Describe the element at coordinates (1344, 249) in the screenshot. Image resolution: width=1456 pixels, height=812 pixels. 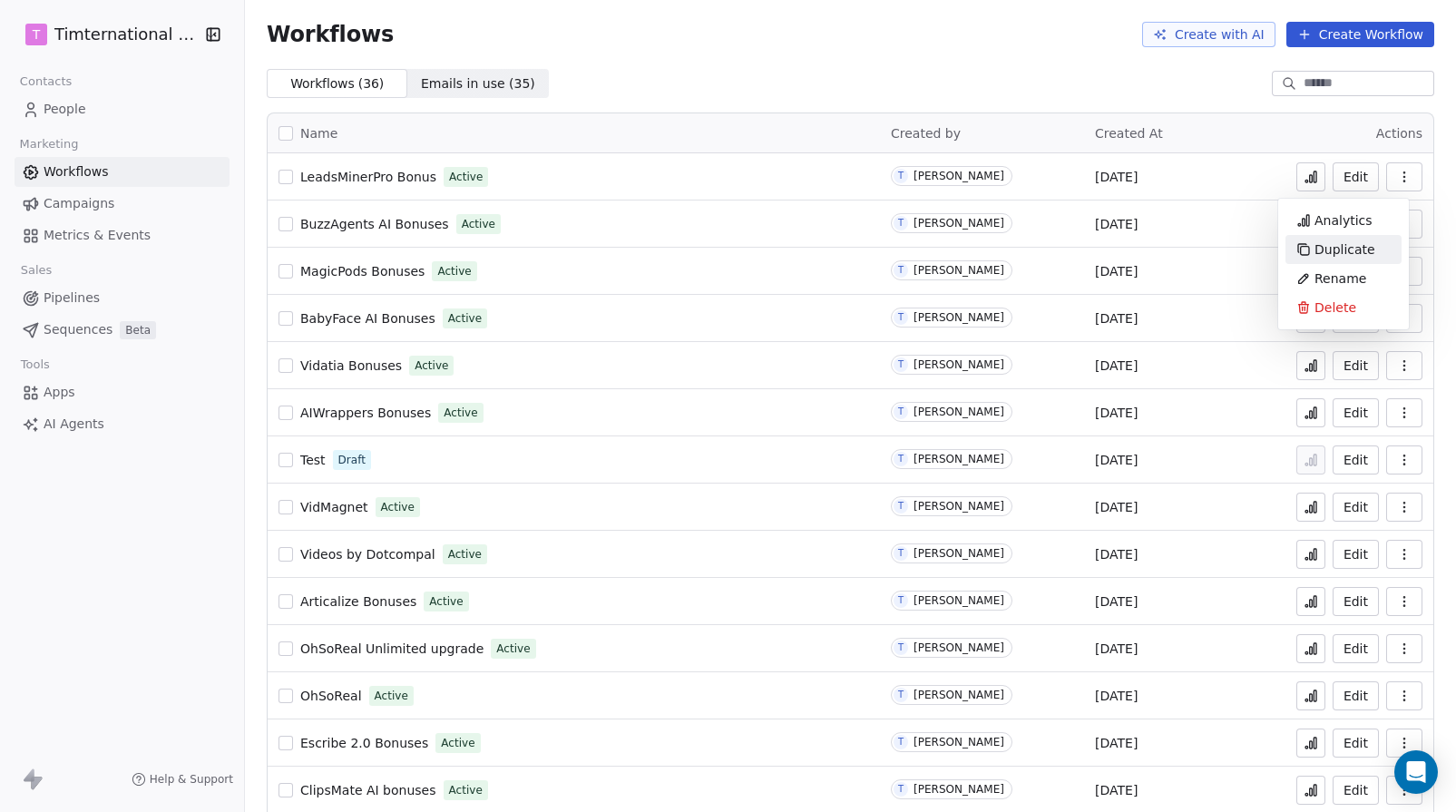
I see `span: Duplicate` at that location.